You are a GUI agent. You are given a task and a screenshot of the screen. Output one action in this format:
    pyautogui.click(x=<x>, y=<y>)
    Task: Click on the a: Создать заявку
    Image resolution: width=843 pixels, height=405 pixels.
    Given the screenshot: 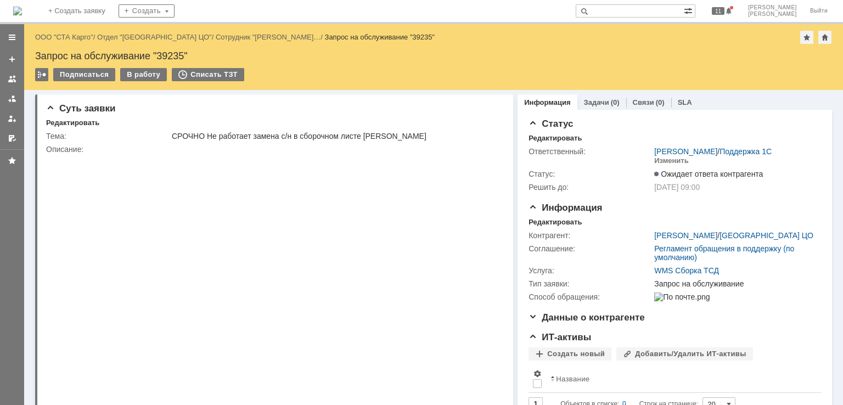 What is the action you would take?
    pyautogui.click(x=12, y=59)
    